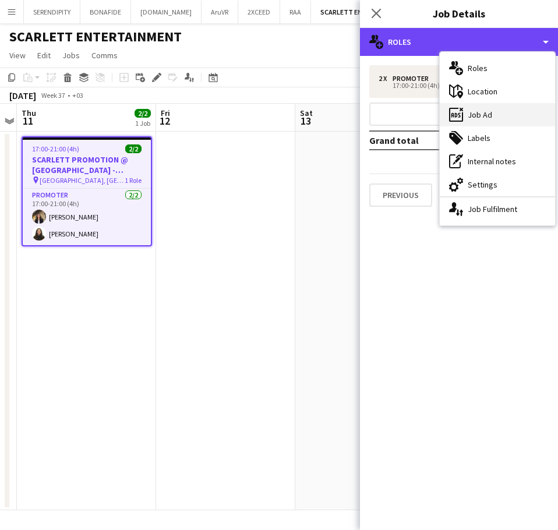  Describe the element at coordinates (105, 12) in the screenshot. I see `button: BONAFIDE` at that location.